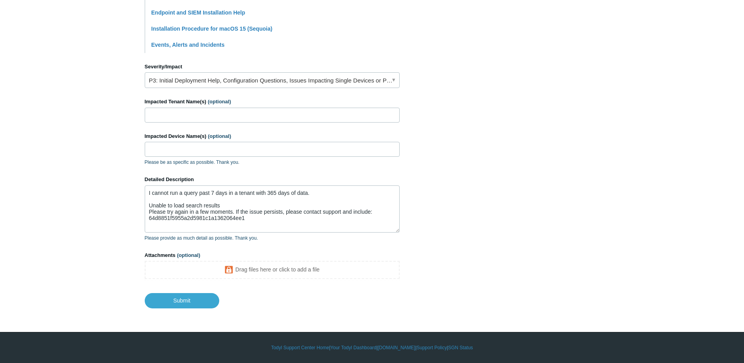  What do you see at coordinates (272, 67) in the screenshot?
I see `label: Severity/Impact` at bounding box center [272, 67].